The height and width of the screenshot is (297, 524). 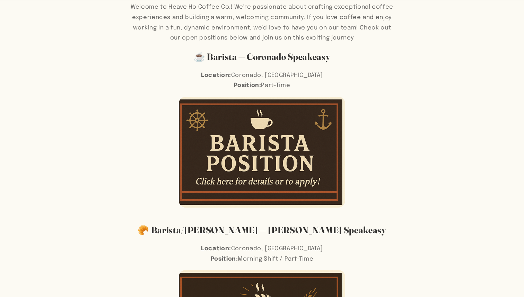 I want to click on h2: ☕ Barista — Coronado Speakeasy, so click(x=262, y=57).